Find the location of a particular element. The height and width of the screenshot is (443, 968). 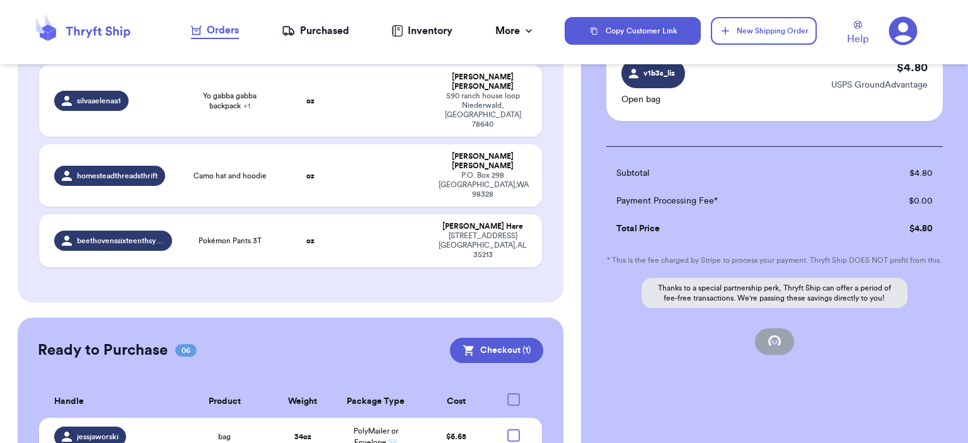

span: v1b3s_liz is located at coordinates (659, 73).